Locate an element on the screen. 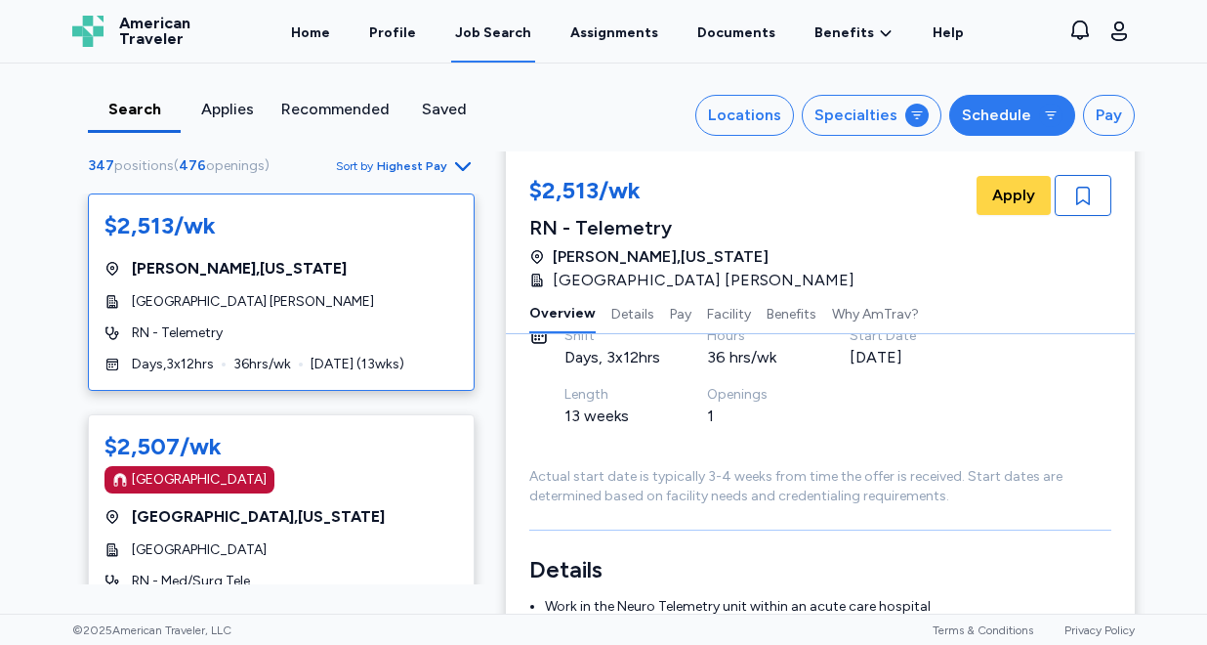 Image resolution: width=1207 pixels, height=645 pixels. span: 347 is located at coordinates (101, 165).